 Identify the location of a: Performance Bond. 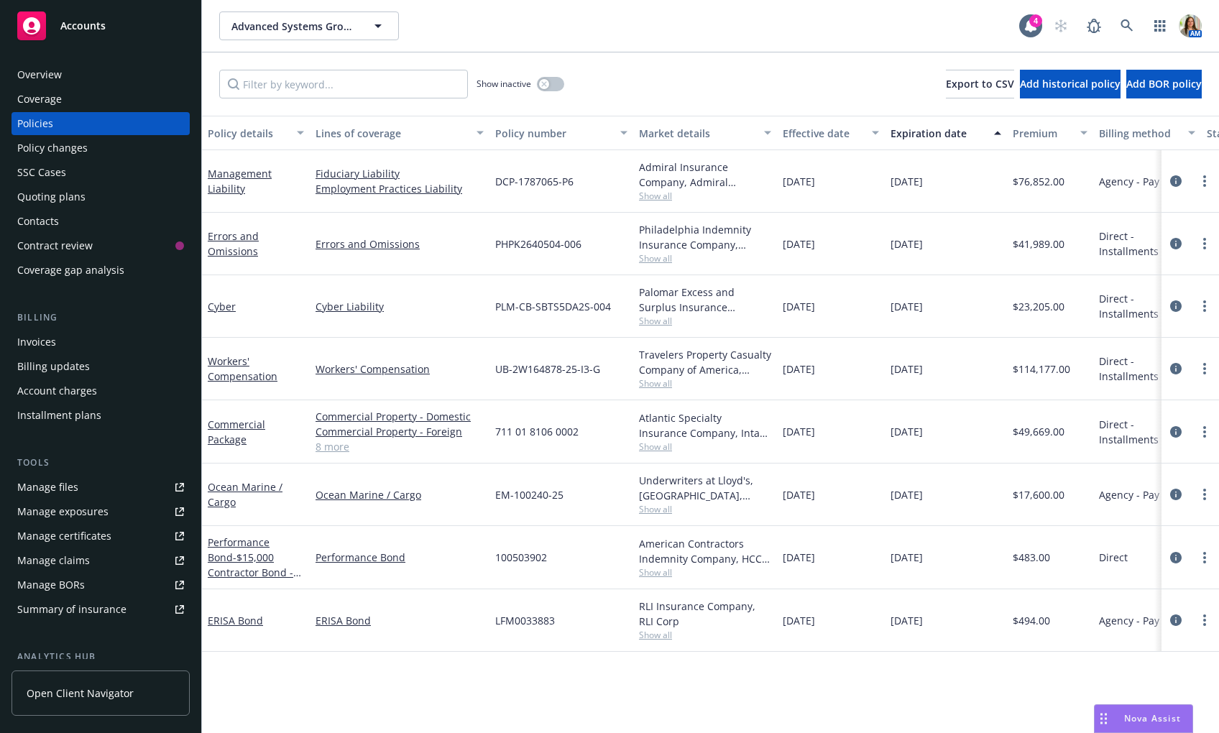
(400, 557).